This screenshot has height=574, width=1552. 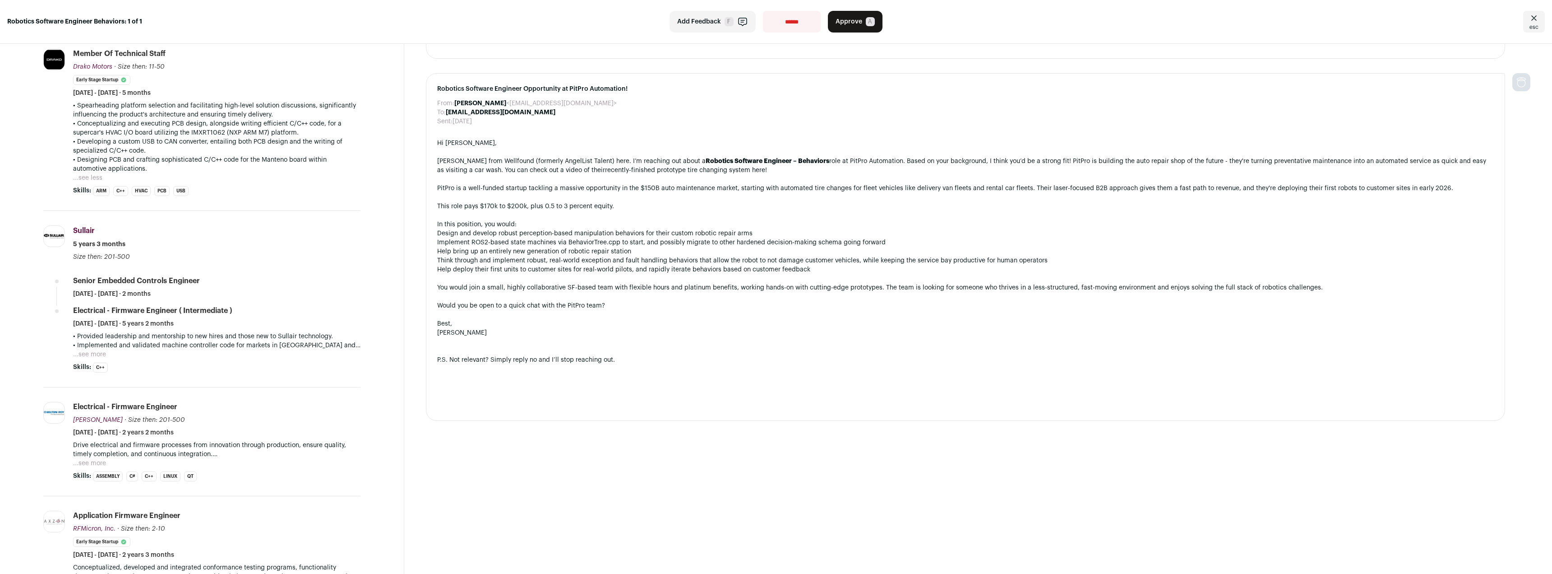 I want to click on span: F, so click(x=729, y=22).